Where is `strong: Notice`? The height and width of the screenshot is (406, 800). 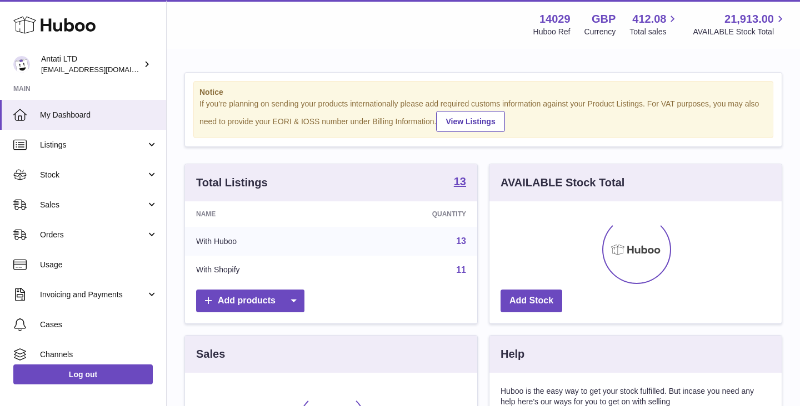
strong: Notice is located at coordinates (483, 92).